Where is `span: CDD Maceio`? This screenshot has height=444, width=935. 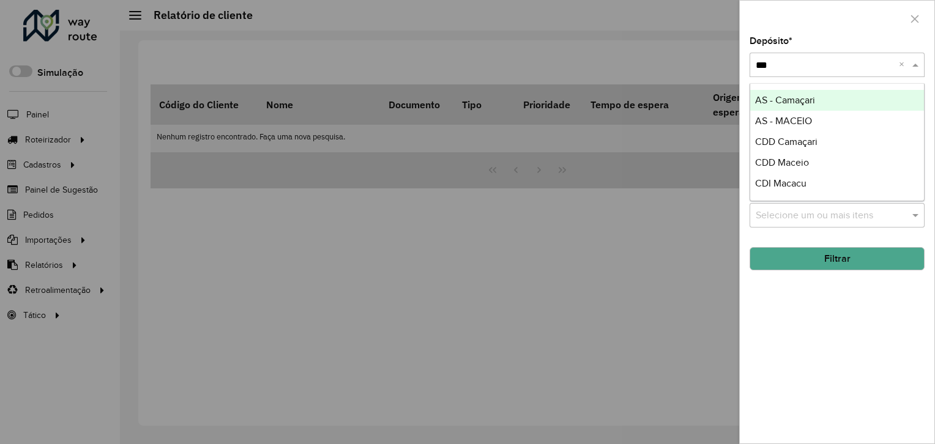
span: CDD Maceio is located at coordinates (782, 162).